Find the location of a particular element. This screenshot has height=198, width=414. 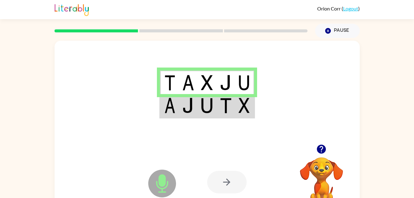

button: Pause is located at coordinates (337, 31).